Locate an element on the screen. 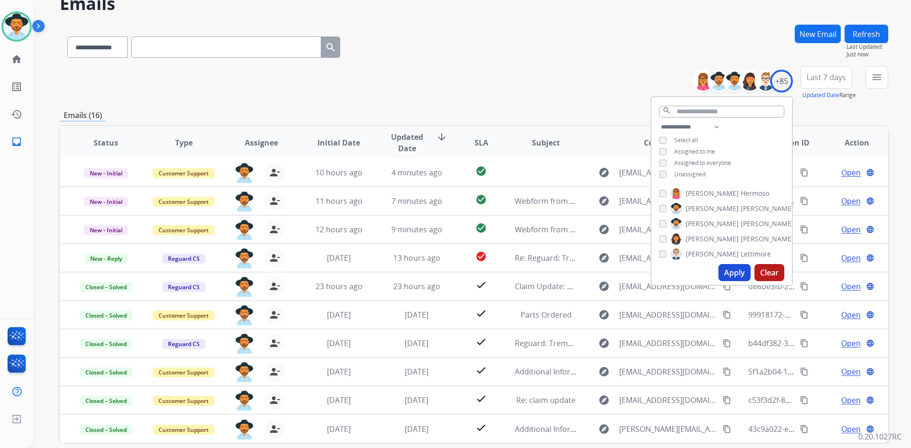 The height and width of the screenshot is (448, 911). span: 13 hours ago is located at coordinates (417, 258).